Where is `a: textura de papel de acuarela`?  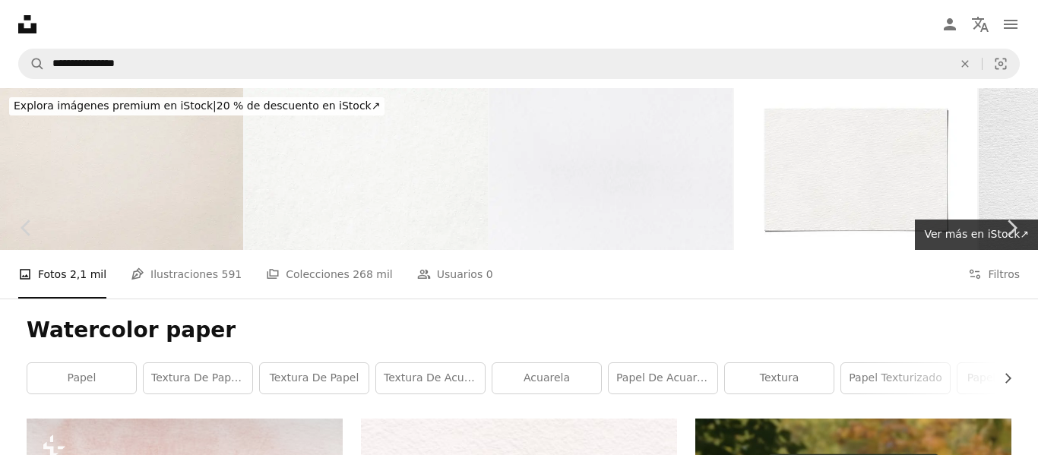
a: textura de papel de acuarela is located at coordinates (198, 379).